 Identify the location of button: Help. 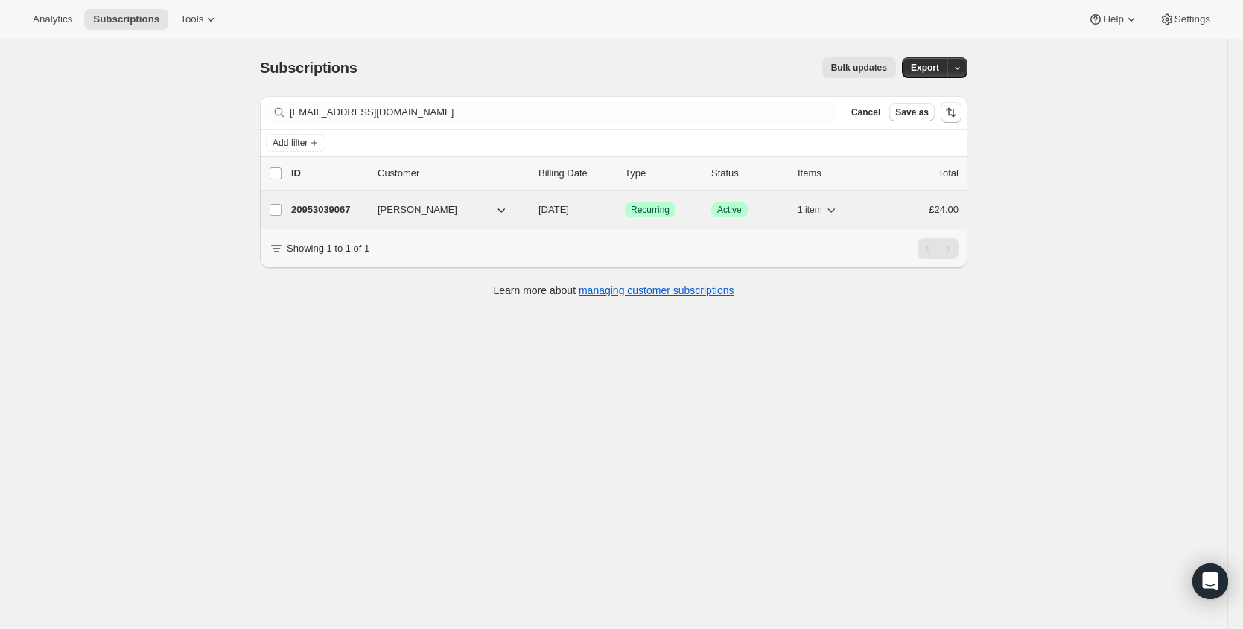
(1113, 19).